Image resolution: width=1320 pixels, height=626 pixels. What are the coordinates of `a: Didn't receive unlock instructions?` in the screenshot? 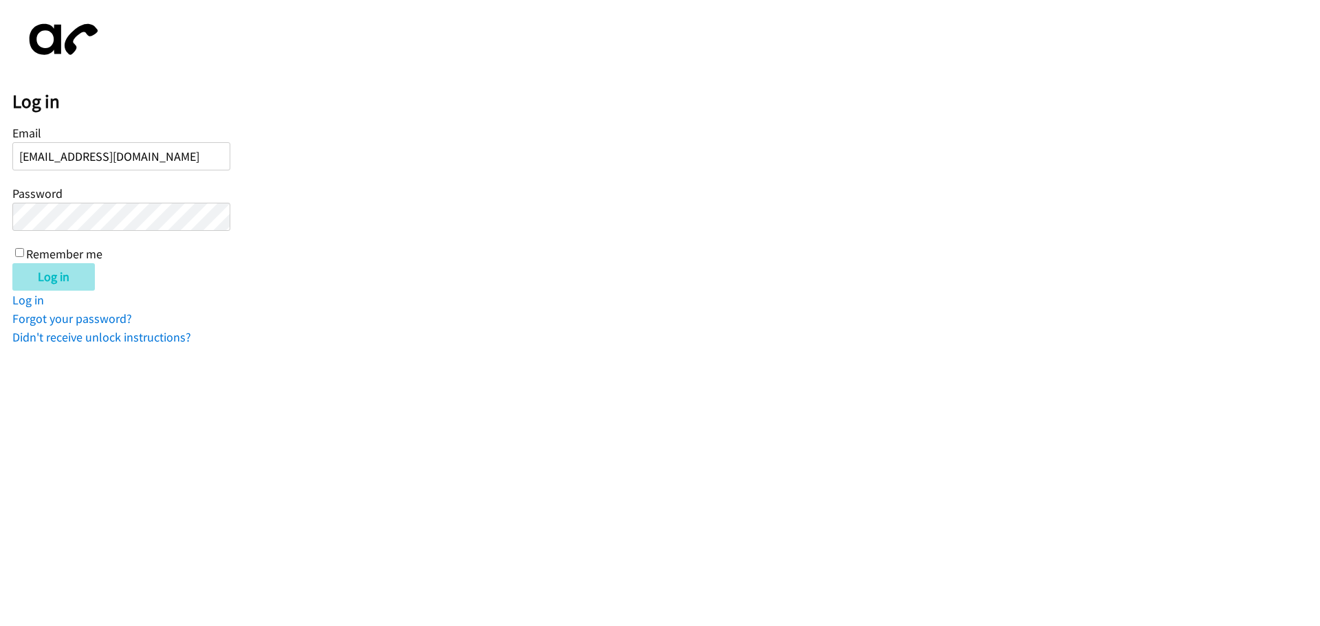 It's located at (102, 337).